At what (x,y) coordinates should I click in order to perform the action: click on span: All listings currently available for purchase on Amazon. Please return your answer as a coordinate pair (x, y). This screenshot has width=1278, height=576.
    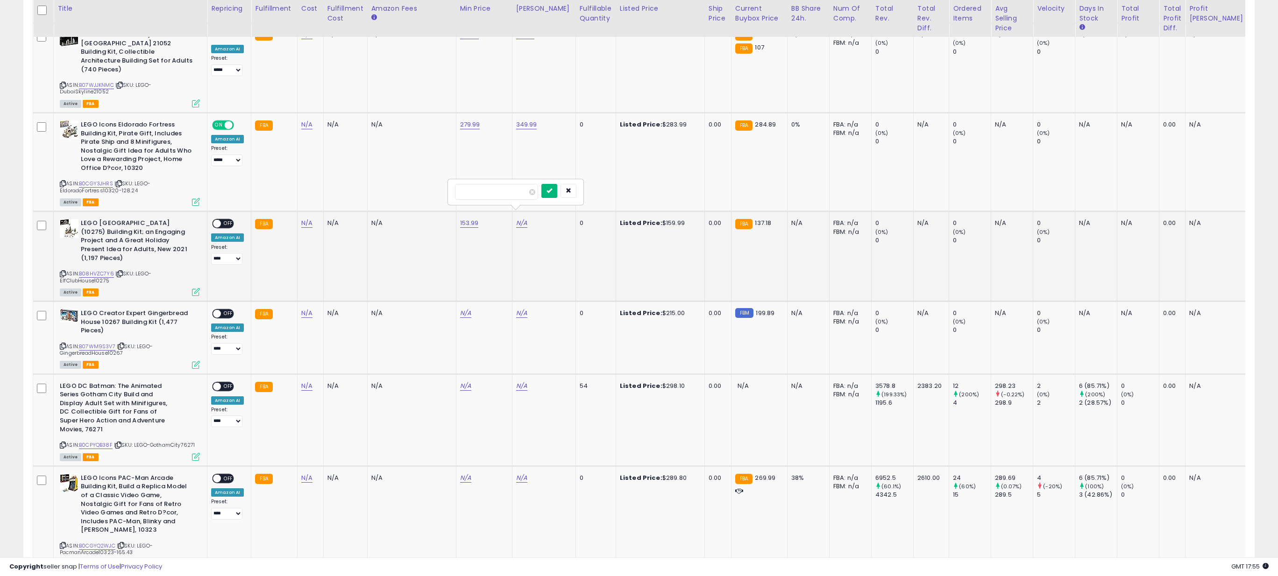
    Looking at the image, I should click on (71, 104).